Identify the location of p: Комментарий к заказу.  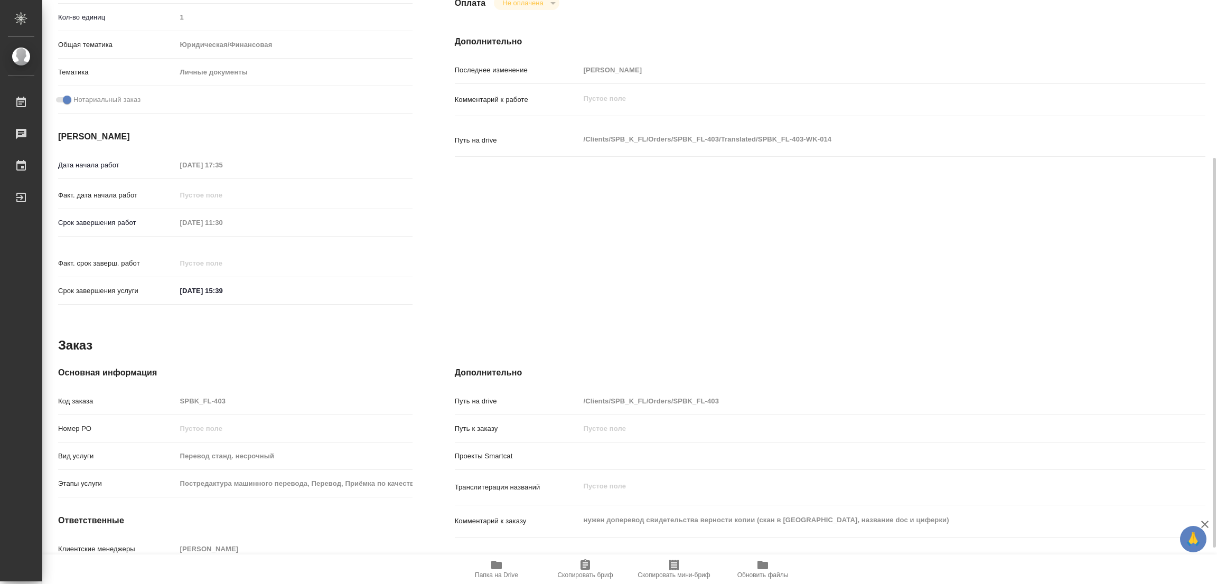
(517, 521).